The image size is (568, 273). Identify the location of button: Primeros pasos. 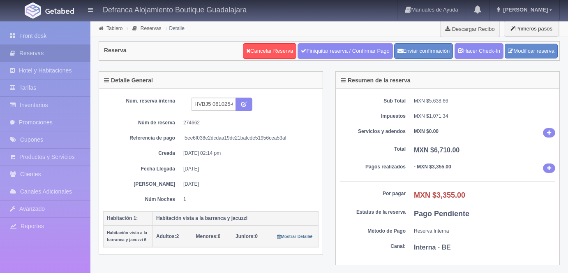
(532, 28).